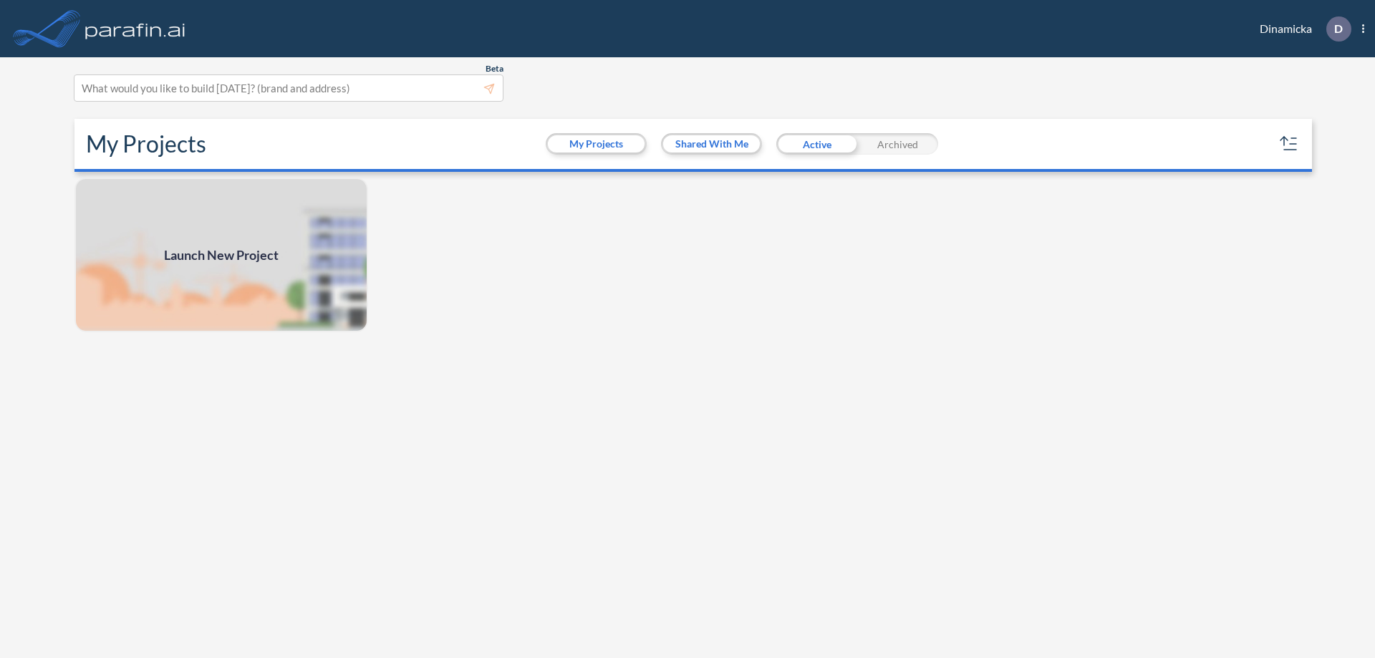  What do you see at coordinates (1289, 144) in the screenshot?
I see `button: sort` at bounding box center [1289, 144].